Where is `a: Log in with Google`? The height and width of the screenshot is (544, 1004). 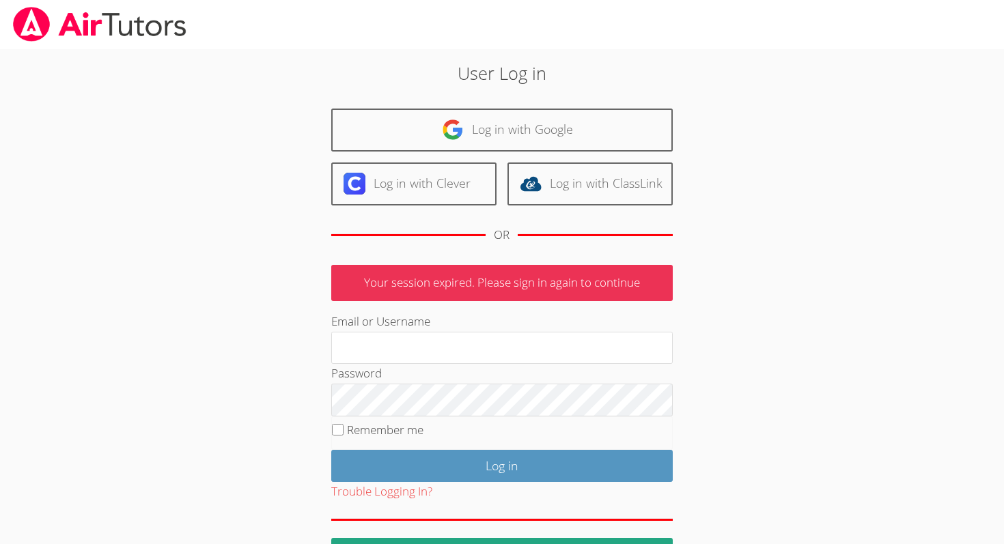
a: Log in with Google is located at coordinates (502, 130).